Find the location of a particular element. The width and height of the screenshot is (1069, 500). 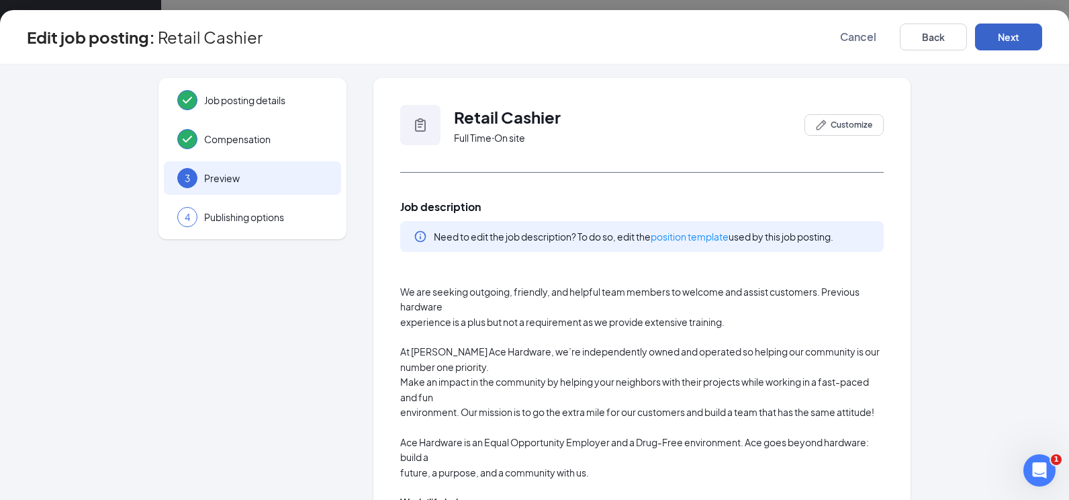

p: experience is a plus but not a requirement as we provide extensive training. is located at coordinates (642, 322).